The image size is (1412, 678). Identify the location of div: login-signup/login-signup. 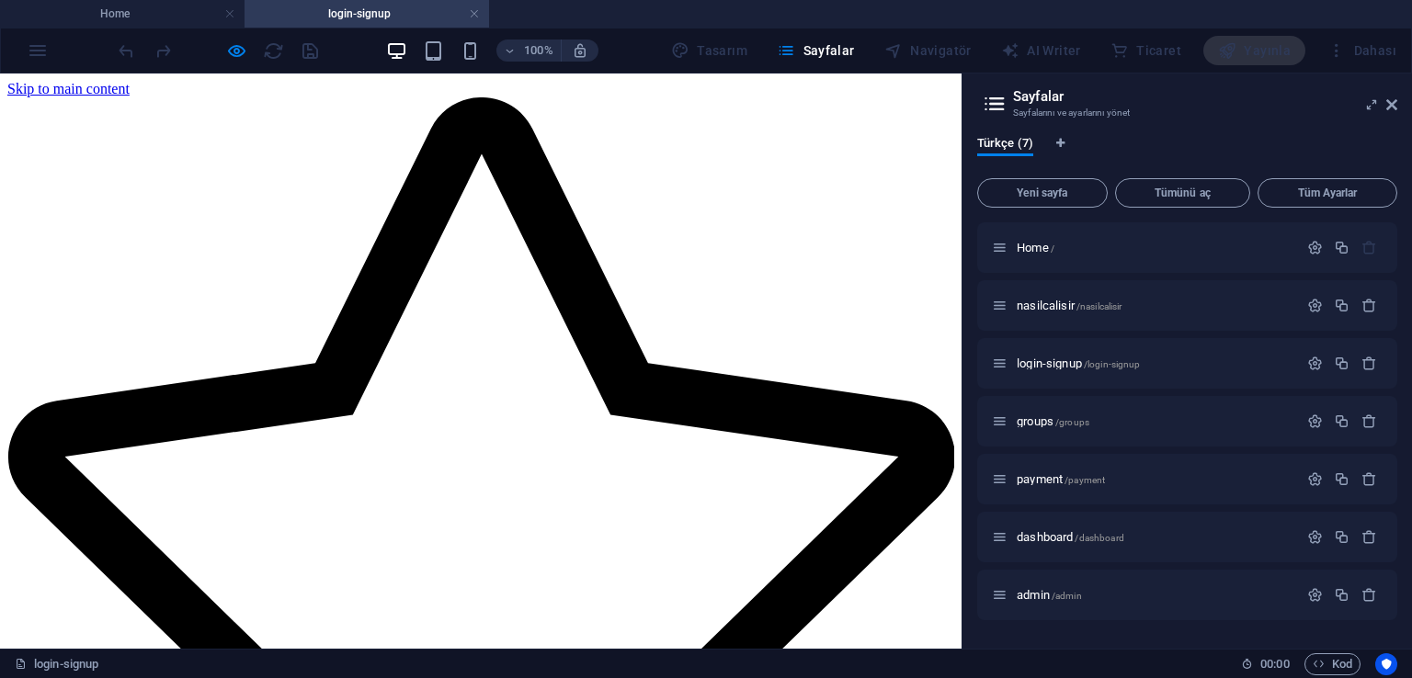
(1155, 363).